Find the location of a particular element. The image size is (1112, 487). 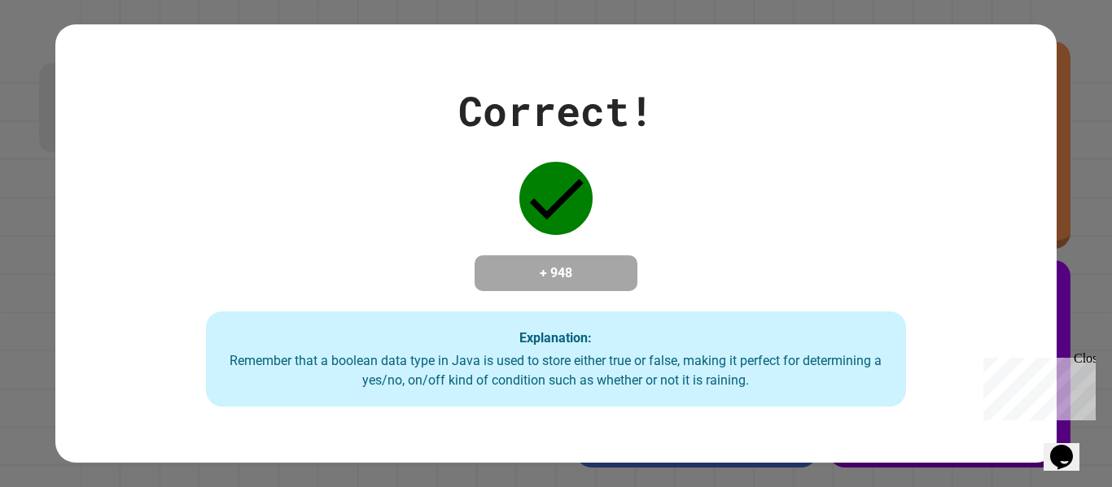

div: Correct! is located at coordinates (556, 111).